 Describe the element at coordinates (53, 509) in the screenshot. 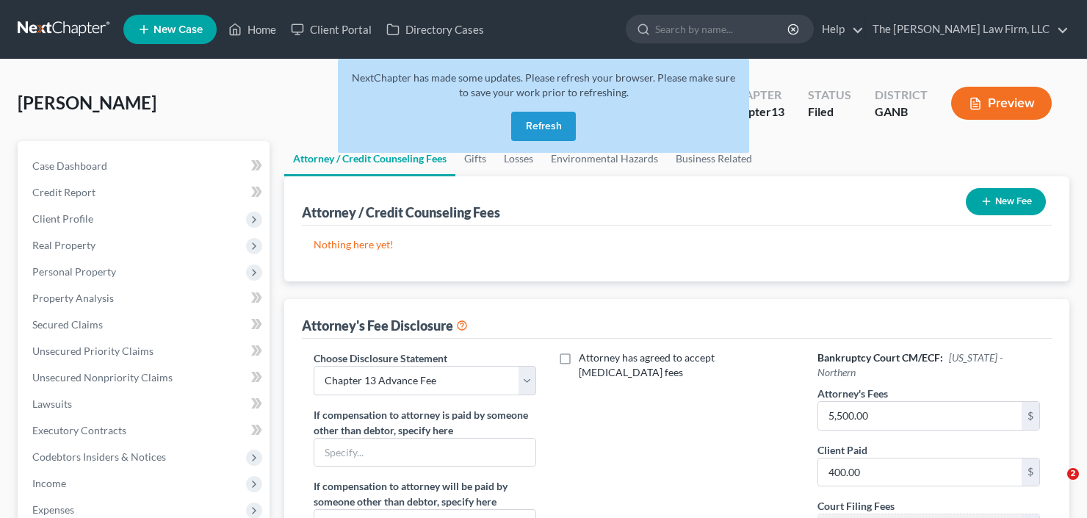

I see `span: Expenses` at that location.